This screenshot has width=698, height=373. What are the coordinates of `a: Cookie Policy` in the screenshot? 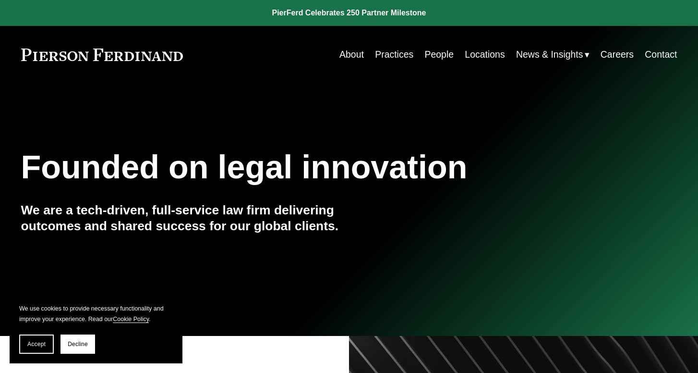 It's located at (131, 319).